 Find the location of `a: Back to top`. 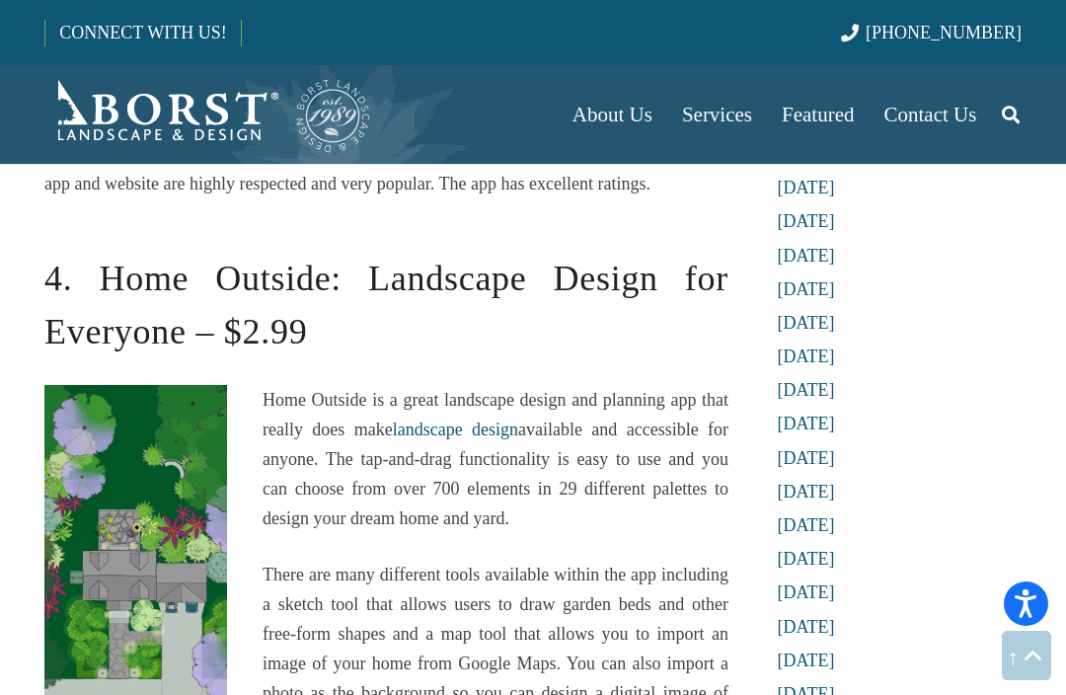

a: Back to top is located at coordinates (1027, 655).